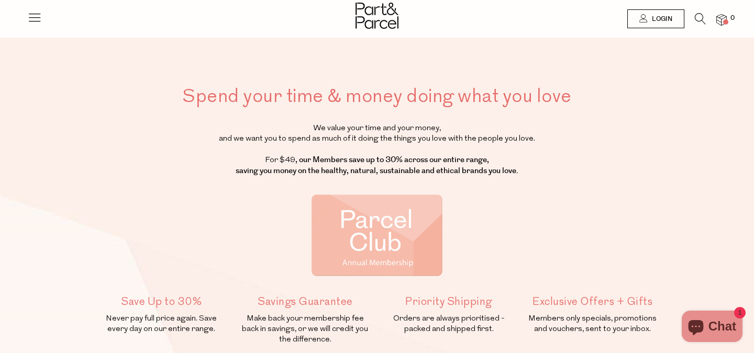 Image resolution: width=754 pixels, height=353 pixels. What do you see at coordinates (305, 302) in the screenshot?
I see `h5: Savings Guarantee` at bounding box center [305, 302].